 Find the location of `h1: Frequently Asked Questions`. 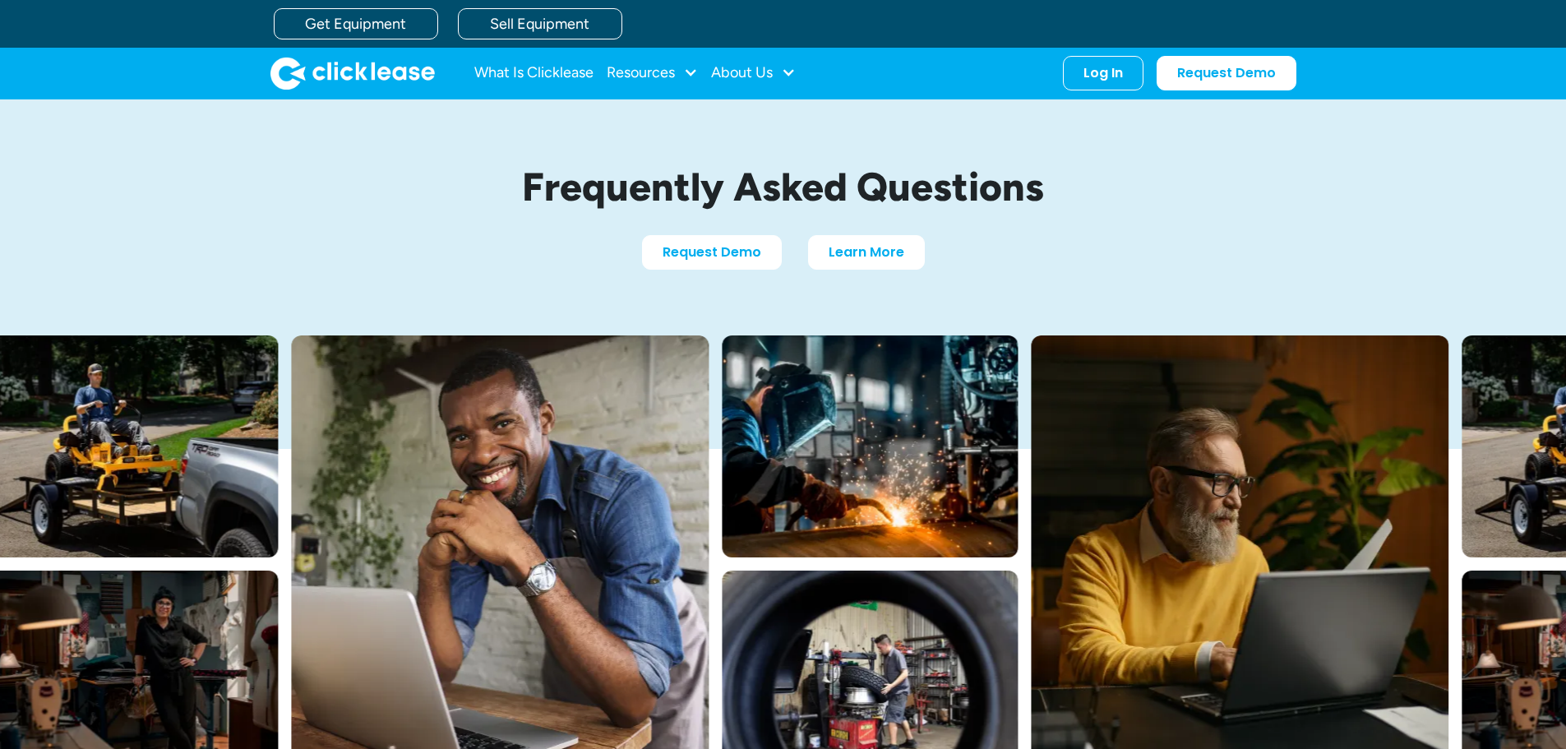

h1: Frequently Asked Questions is located at coordinates (783, 187).